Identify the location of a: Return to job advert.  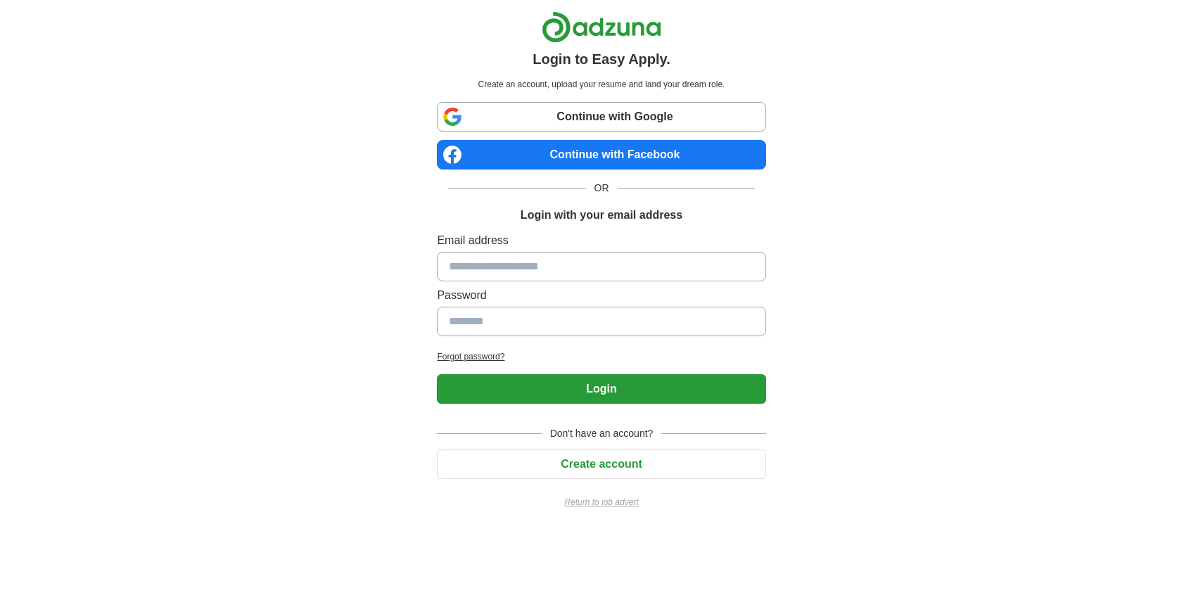
(601, 502).